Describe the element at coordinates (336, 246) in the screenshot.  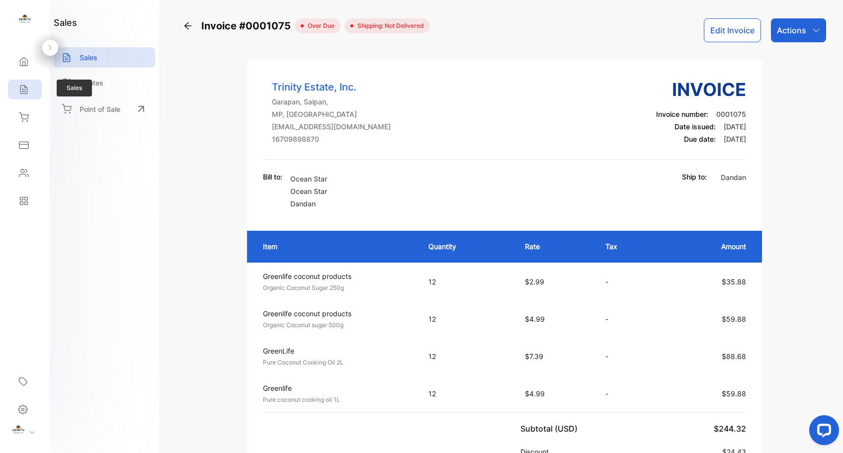
I see `p: Item` at that location.